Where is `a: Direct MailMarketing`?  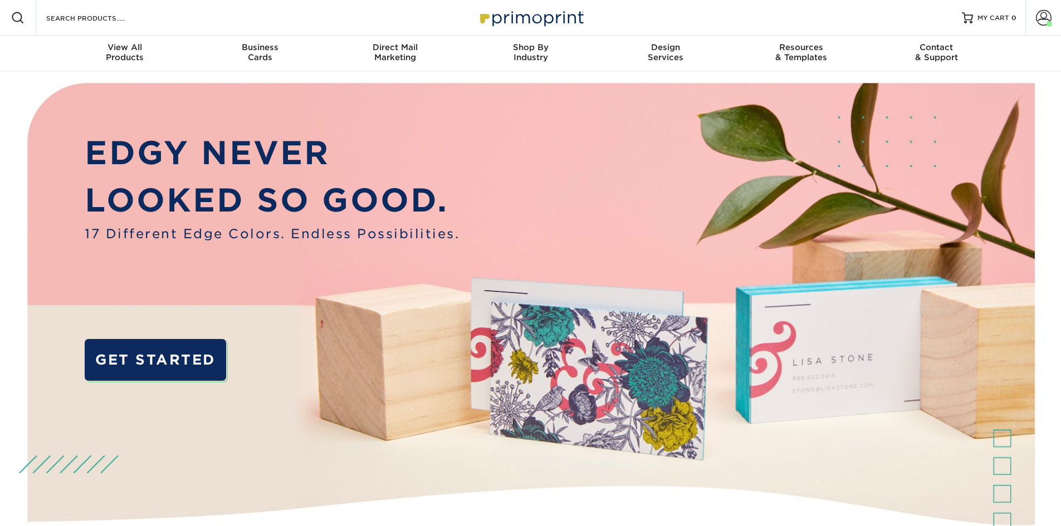
a: Direct MailMarketing is located at coordinates (395, 53).